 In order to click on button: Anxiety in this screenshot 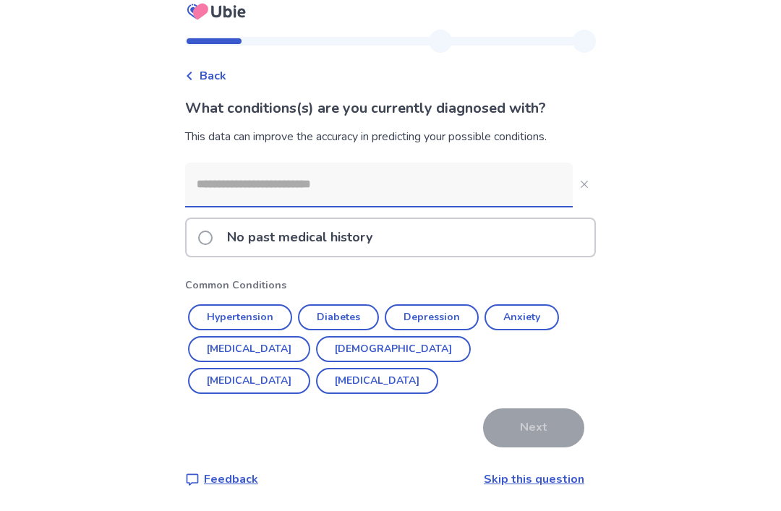, I will do `click(522, 318)`.